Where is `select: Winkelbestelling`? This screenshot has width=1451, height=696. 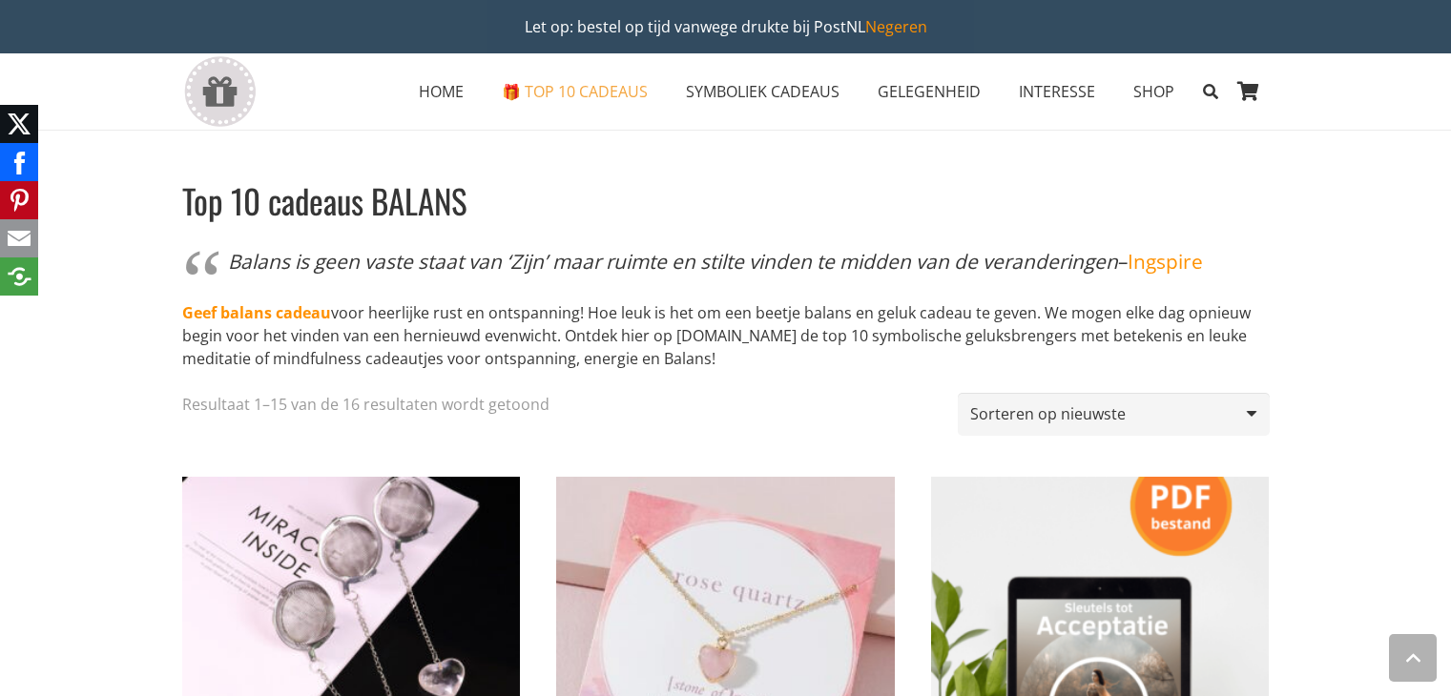 select: Winkelbestelling is located at coordinates (1113, 414).